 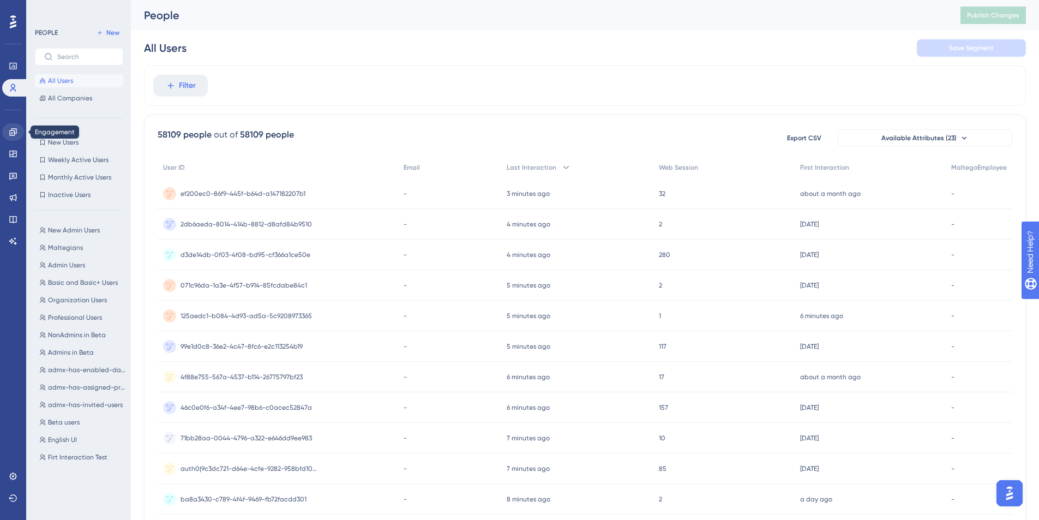 What do you see at coordinates (662, 468) in the screenshot?
I see `span: 85` at bounding box center [662, 468].